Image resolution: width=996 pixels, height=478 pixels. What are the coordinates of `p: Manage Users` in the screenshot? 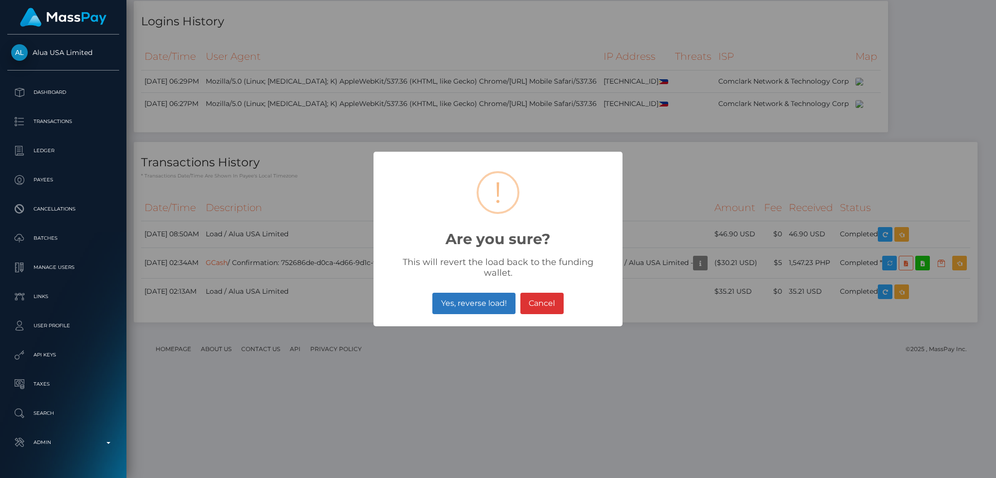 It's located at (63, 268).